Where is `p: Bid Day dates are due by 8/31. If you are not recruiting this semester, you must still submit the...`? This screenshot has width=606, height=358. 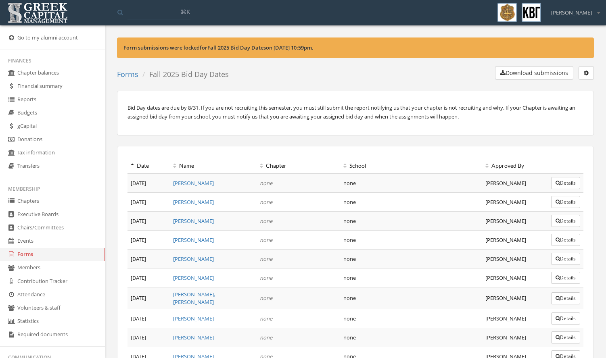
p: Bid Day dates are due by 8/31. If you are not recruiting this semester, you must still submit the... is located at coordinates (355, 112).